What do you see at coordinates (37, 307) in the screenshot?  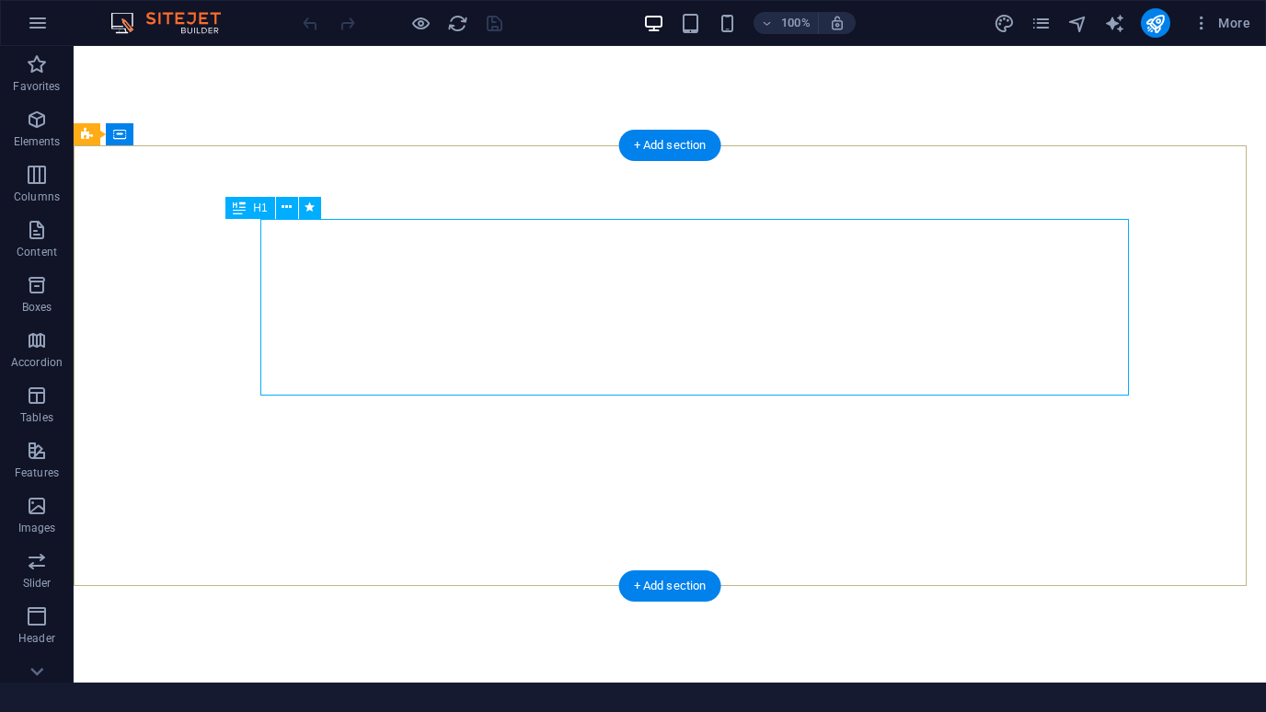 I see `p: Boxes` at bounding box center [37, 307].